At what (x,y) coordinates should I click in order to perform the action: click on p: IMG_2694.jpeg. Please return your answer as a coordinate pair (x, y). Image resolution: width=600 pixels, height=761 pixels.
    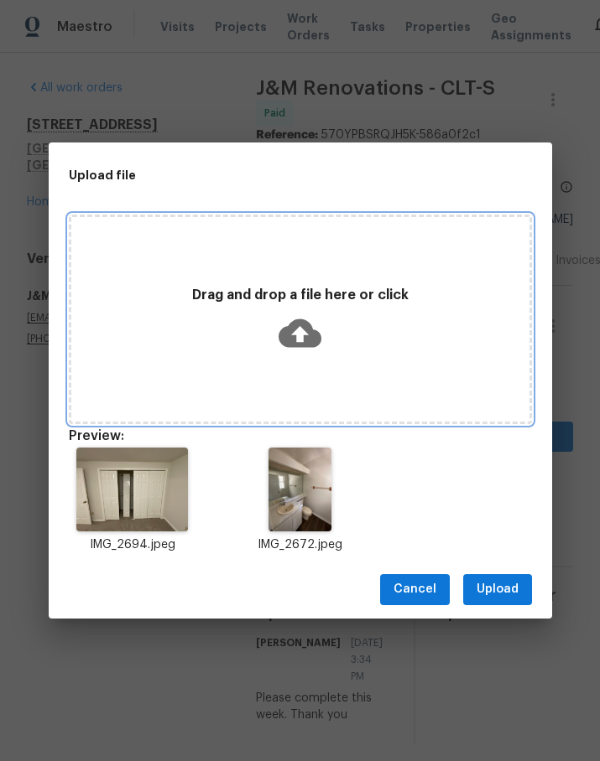
    Looking at the image, I should click on (133, 545).